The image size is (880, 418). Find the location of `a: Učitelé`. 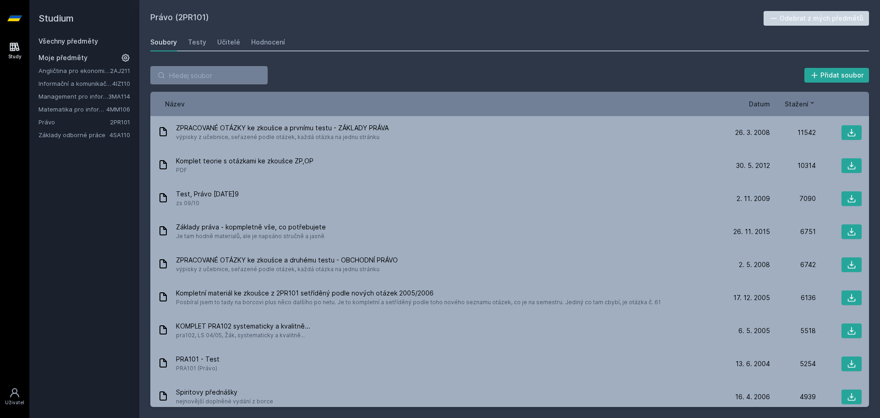

a: Učitelé is located at coordinates (229, 42).